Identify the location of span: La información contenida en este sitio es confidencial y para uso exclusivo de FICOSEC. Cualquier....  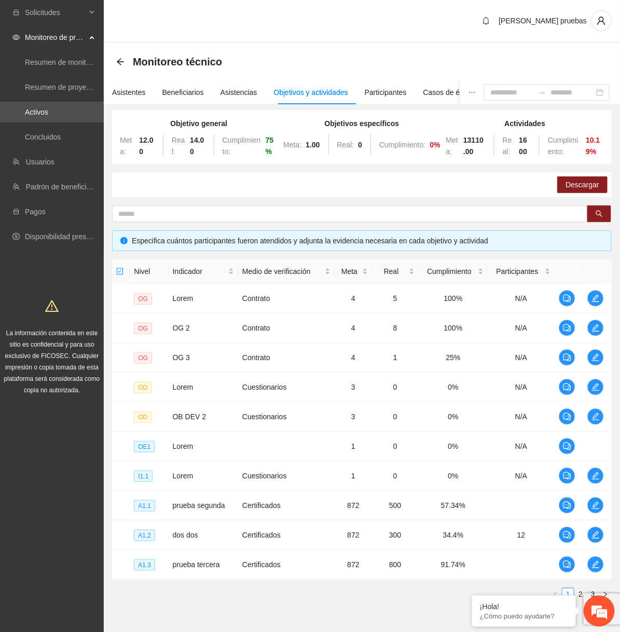
(52, 362).